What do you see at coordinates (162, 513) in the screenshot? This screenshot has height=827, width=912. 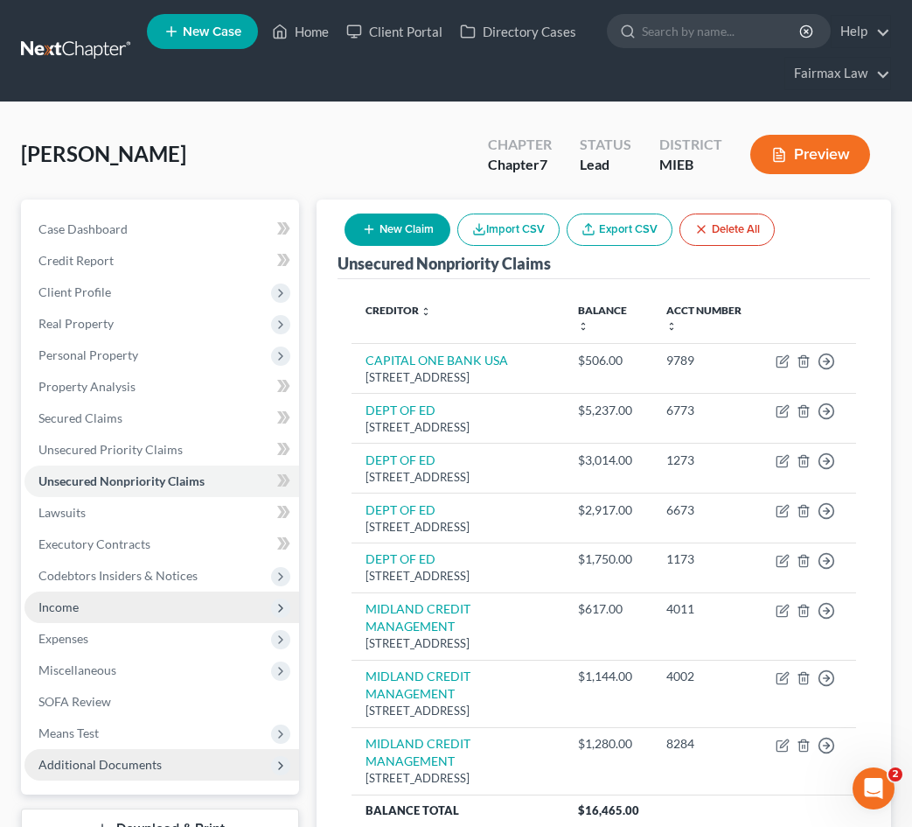 I see `a: Lawsuits` at bounding box center [162, 513].